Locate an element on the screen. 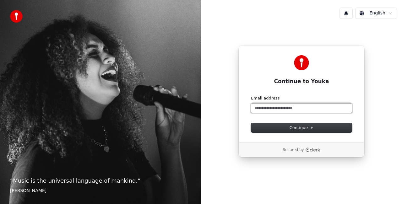 The height and width of the screenshot is (204, 402). h1: Continue to Youka is located at coordinates (302, 82).